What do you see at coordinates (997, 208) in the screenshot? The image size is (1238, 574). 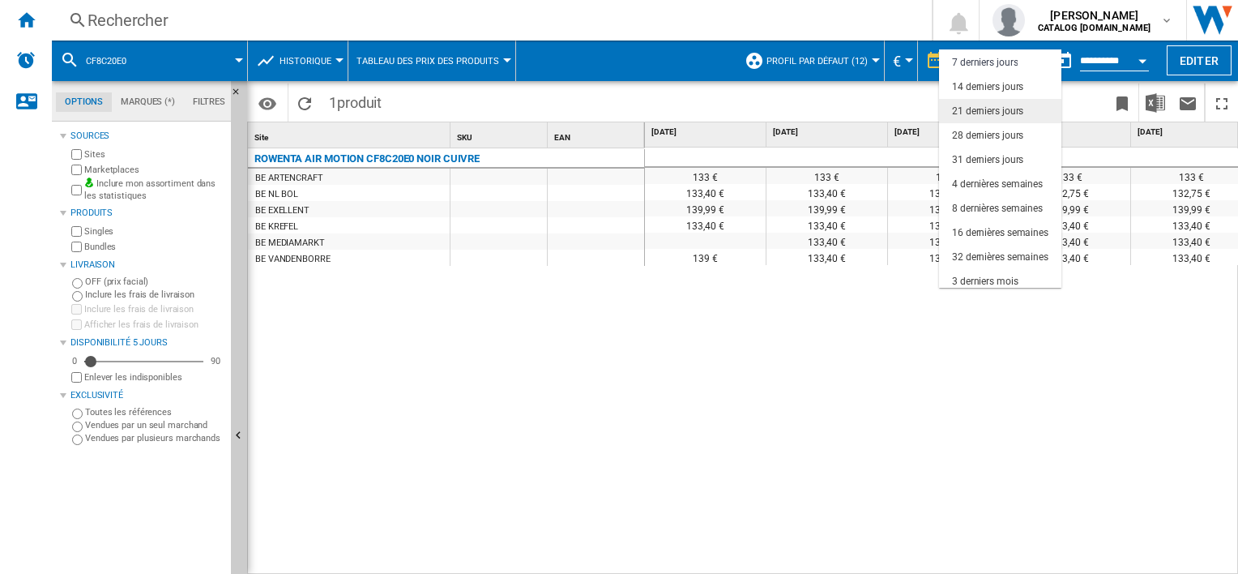 I see `div: 8 dernières semaines` at bounding box center [997, 208].